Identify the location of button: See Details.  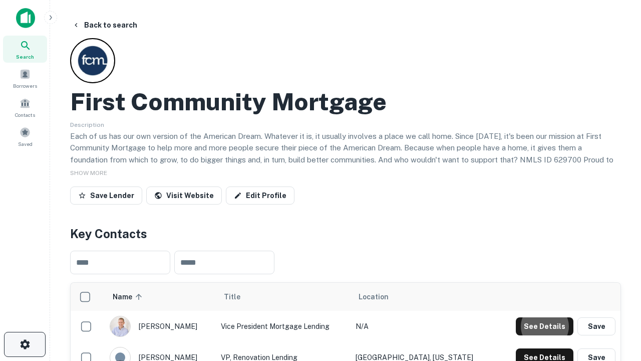
(545, 326).